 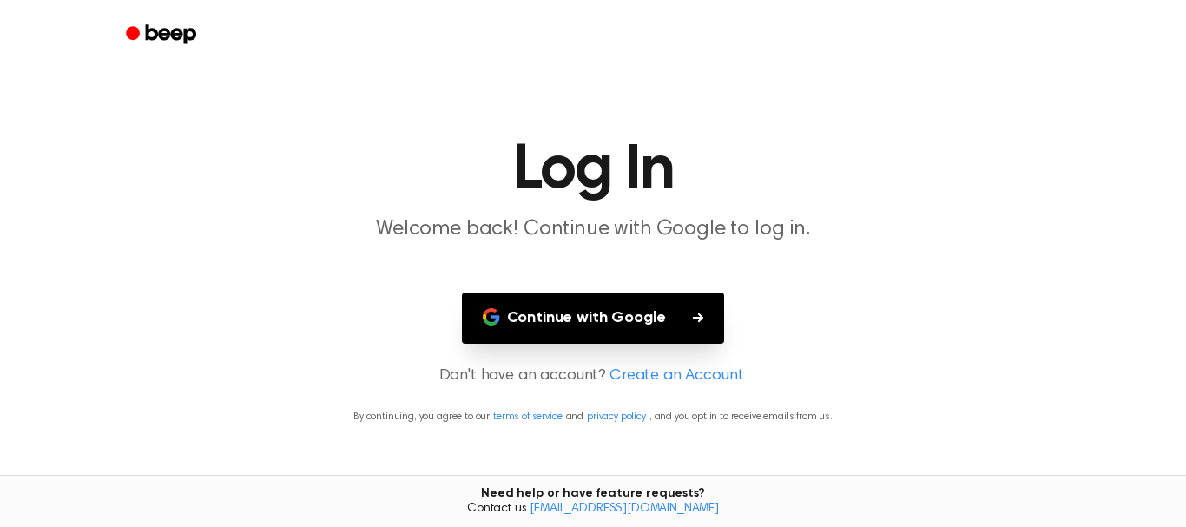 I want to click on h1: Log In, so click(x=593, y=170).